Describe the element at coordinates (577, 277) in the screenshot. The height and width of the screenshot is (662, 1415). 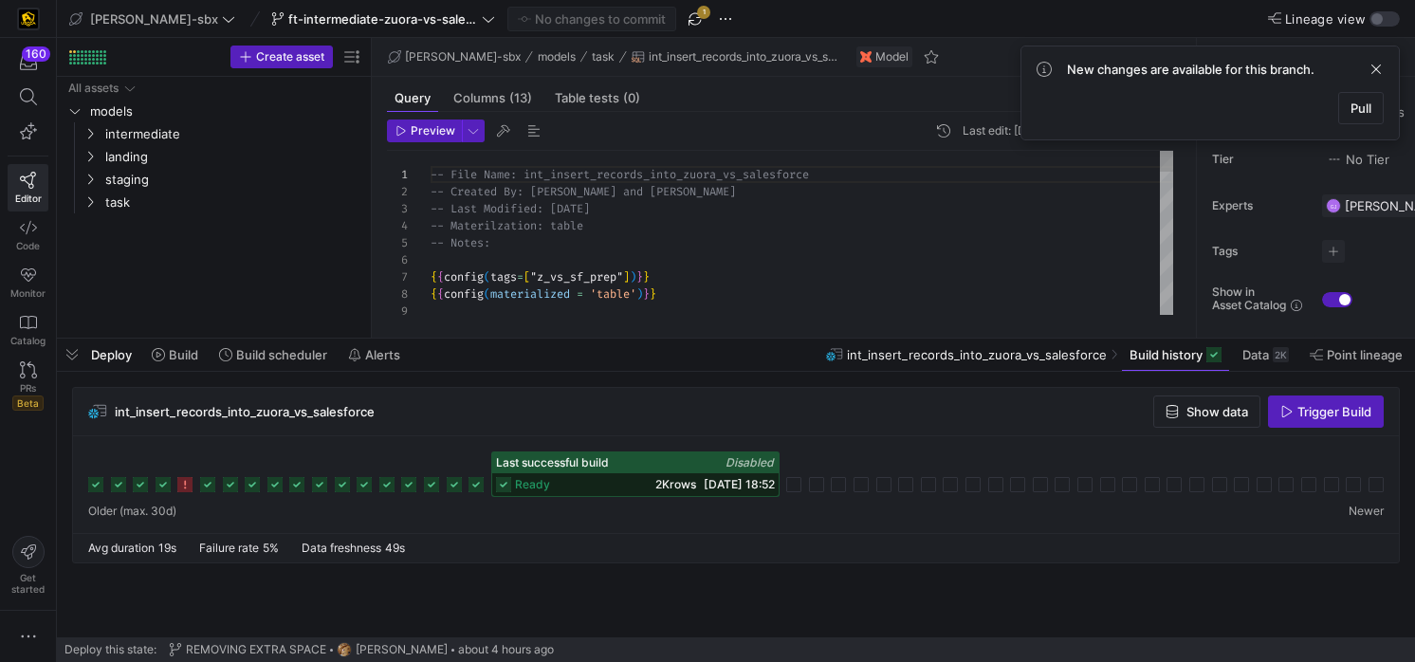
I see `span: "z_vs_sf_prep"` at that location.